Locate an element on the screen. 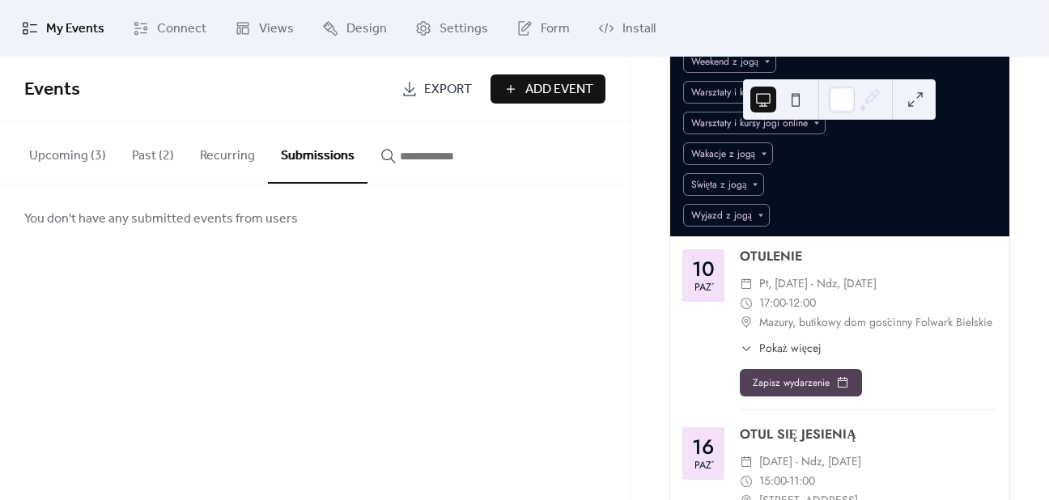 The image size is (1049, 500). span: Add Event is located at coordinates (559, 90).